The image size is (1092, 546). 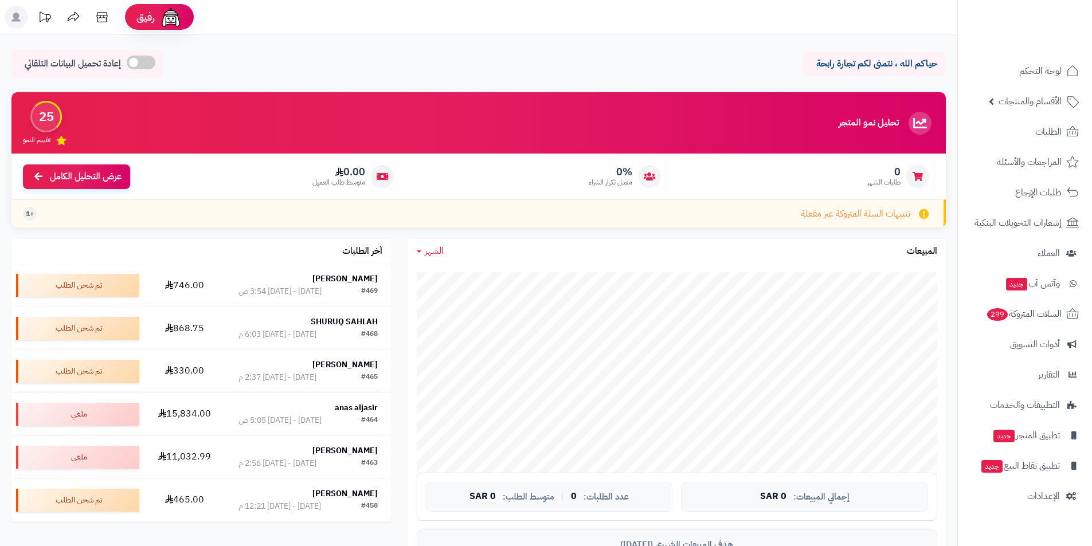 I want to click on div: #458, so click(x=369, y=507).